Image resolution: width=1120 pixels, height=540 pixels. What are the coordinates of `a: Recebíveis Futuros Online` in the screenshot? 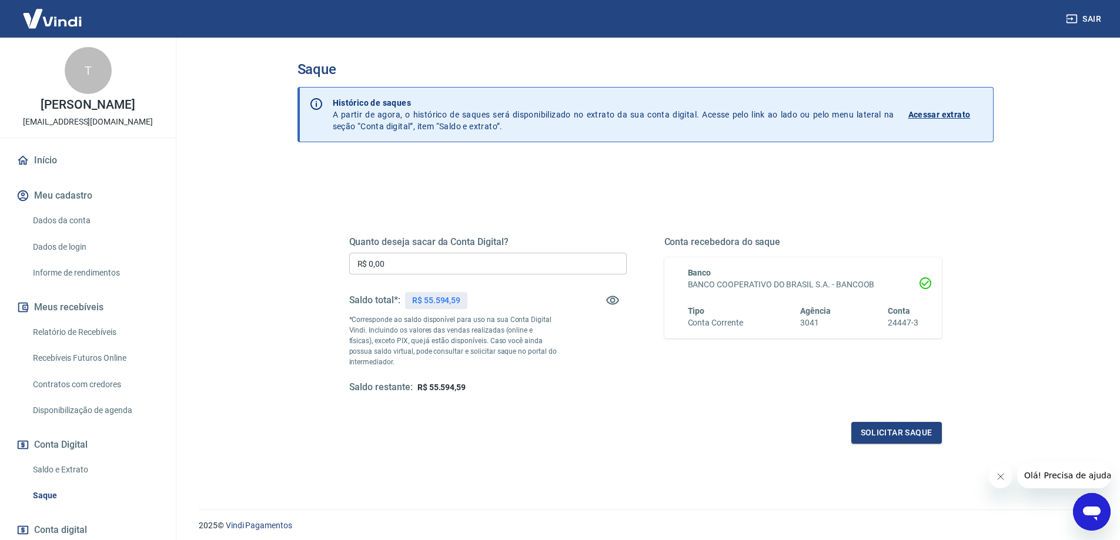 It's located at (95, 358).